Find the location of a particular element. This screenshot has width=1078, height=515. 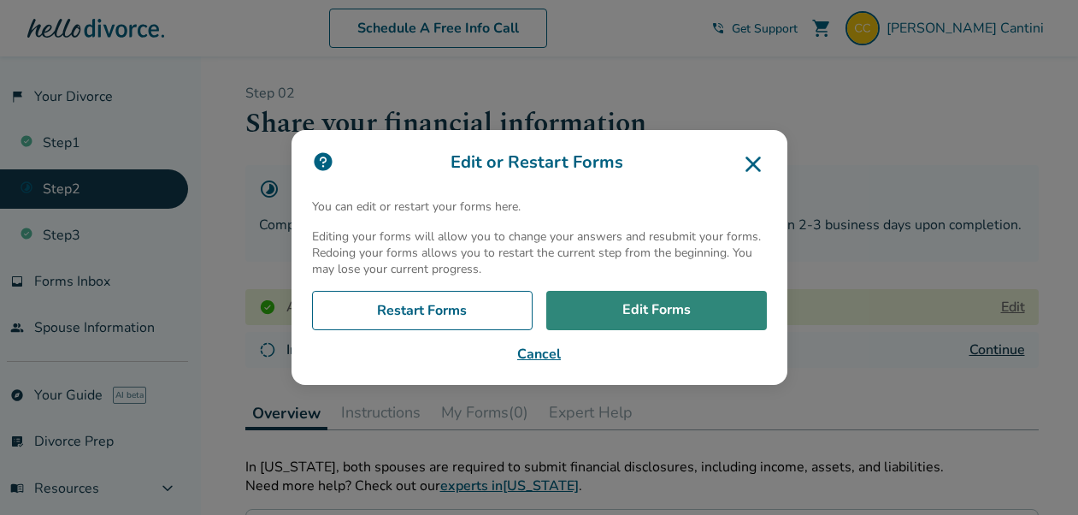

p: You can edit or restart your forms here. is located at coordinates (540, 206).